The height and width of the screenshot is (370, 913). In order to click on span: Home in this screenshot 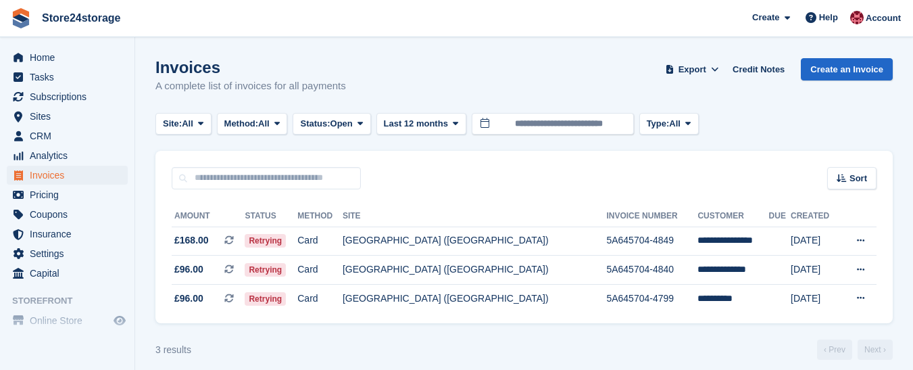, I will do `click(70, 57)`.